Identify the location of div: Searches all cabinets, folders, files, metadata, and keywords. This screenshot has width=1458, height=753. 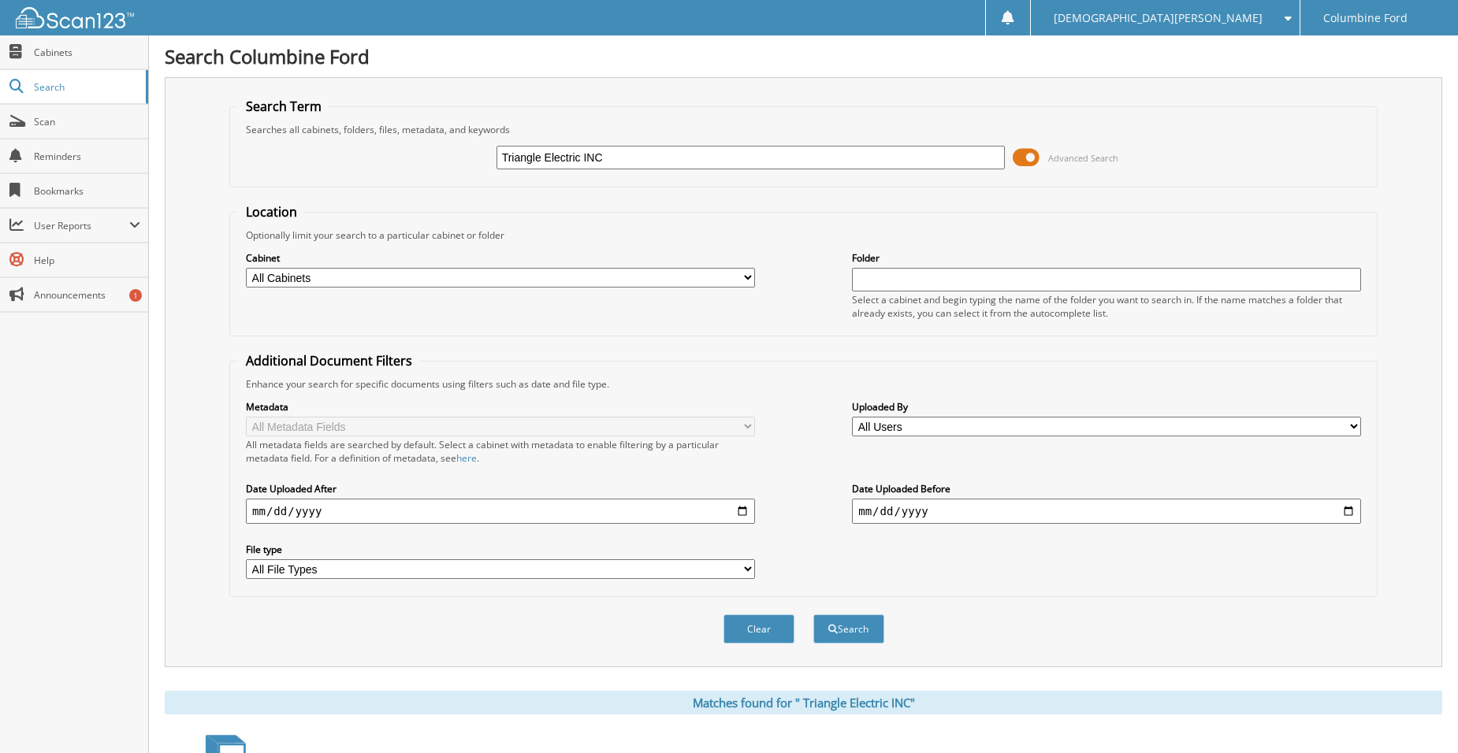
(803, 129).